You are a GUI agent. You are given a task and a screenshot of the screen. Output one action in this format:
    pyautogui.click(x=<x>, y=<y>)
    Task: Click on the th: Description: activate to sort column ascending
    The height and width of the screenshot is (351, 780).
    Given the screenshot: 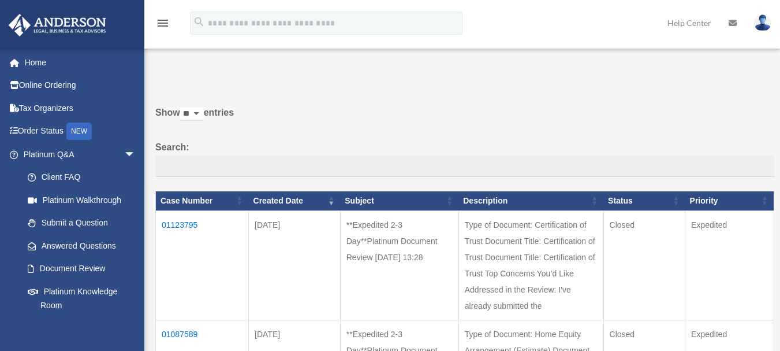 What is the action you would take?
    pyautogui.click(x=531, y=201)
    